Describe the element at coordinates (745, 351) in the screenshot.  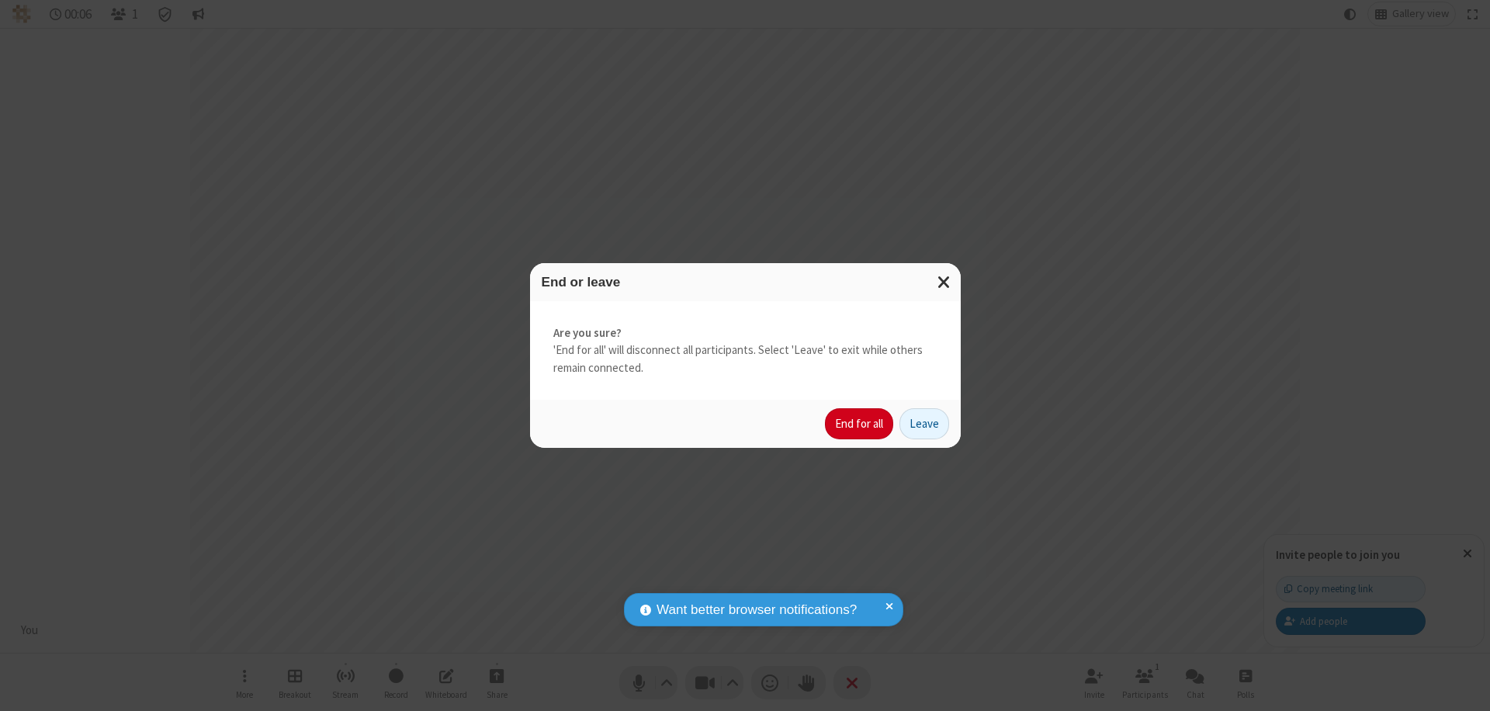
I see `div: 'End for all' will disconnect all participants. Select 'Leave' to exit while others remain connec...` at that location.